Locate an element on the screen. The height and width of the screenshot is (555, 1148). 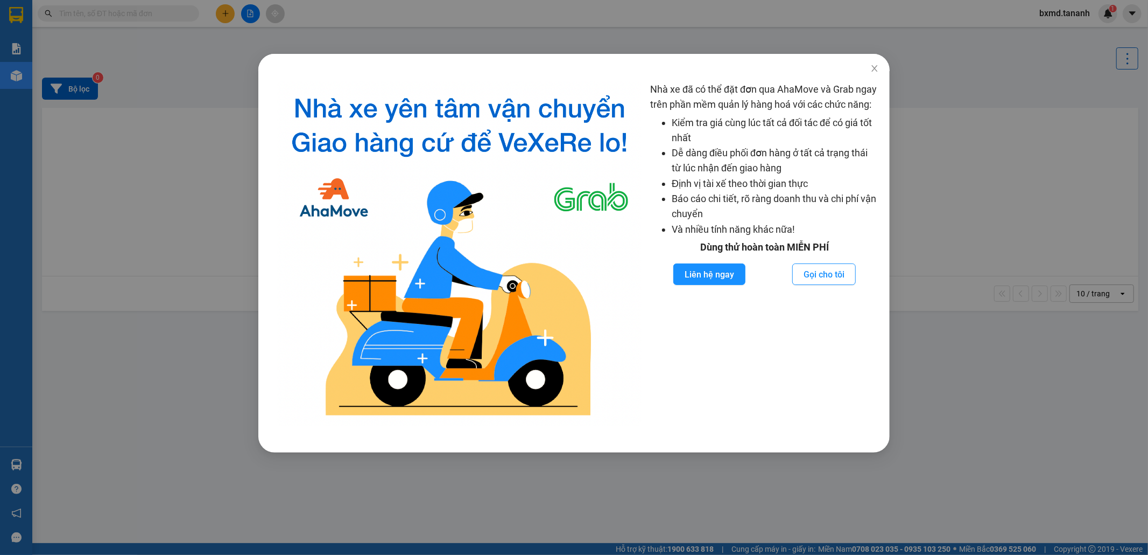
button: Gọi cho tôi is located at coordinates (824, 274).